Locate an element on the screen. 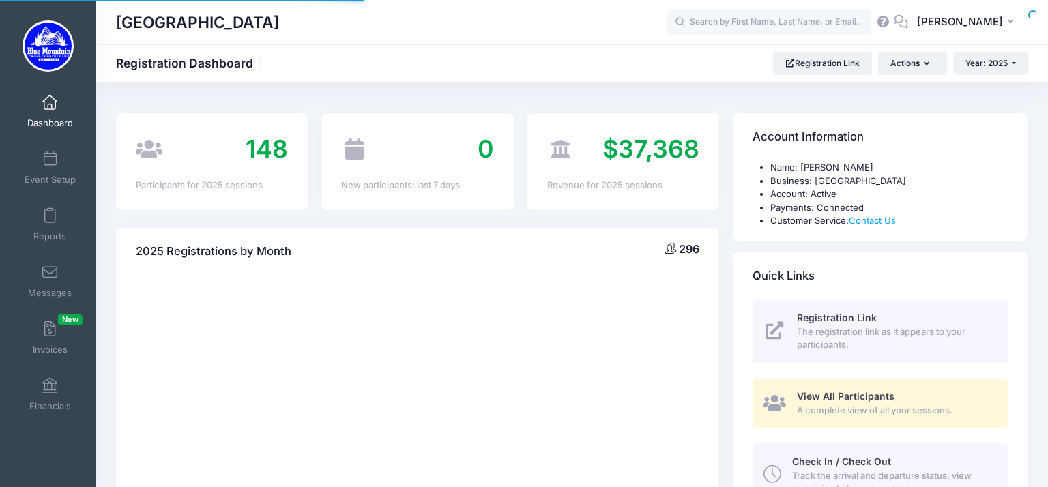 This screenshot has height=487, width=1048. li: Customer Service: is located at coordinates (889, 221).